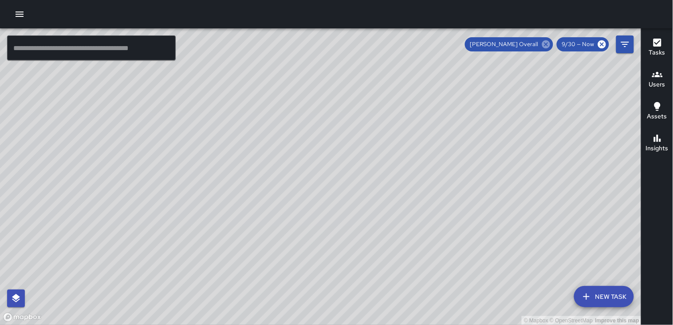 This screenshot has height=325, width=673. Describe the element at coordinates (657, 149) in the screenshot. I see `h6: Insights` at that location.